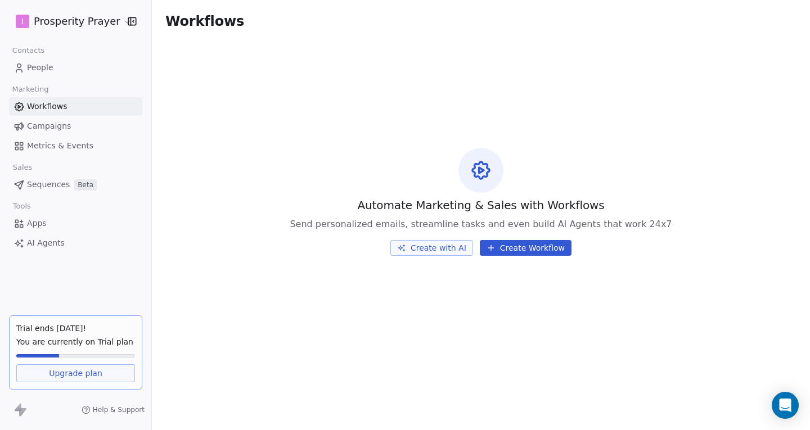 Image resolution: width=810 pixels, height=430 pixels. Describe the element at coordinates (75, 106) in the screenshot. I see `a: Workflows` at that location.